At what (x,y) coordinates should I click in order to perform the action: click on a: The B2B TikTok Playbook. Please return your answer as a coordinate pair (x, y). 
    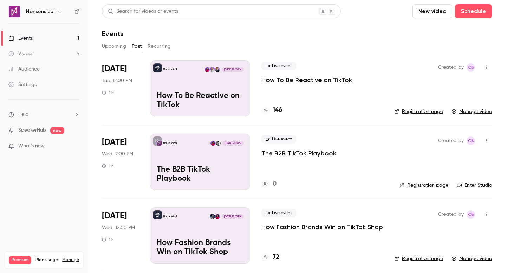
    Looking at the image, I should click on (299, 154).